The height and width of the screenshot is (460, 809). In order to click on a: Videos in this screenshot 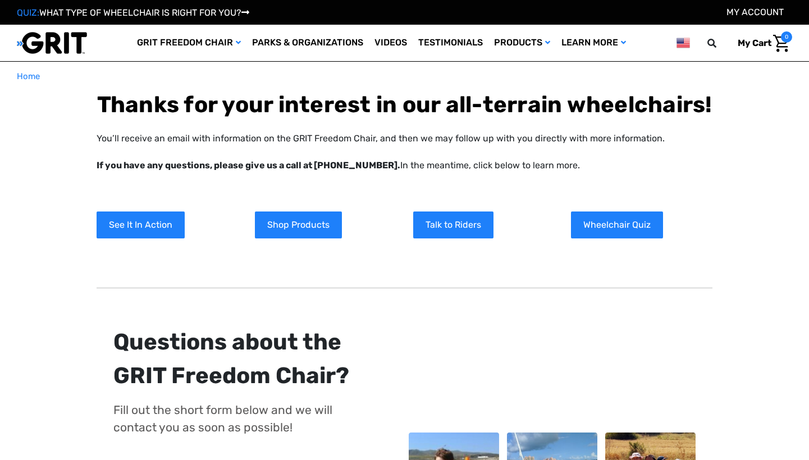, I will do `click(391, 43)`.